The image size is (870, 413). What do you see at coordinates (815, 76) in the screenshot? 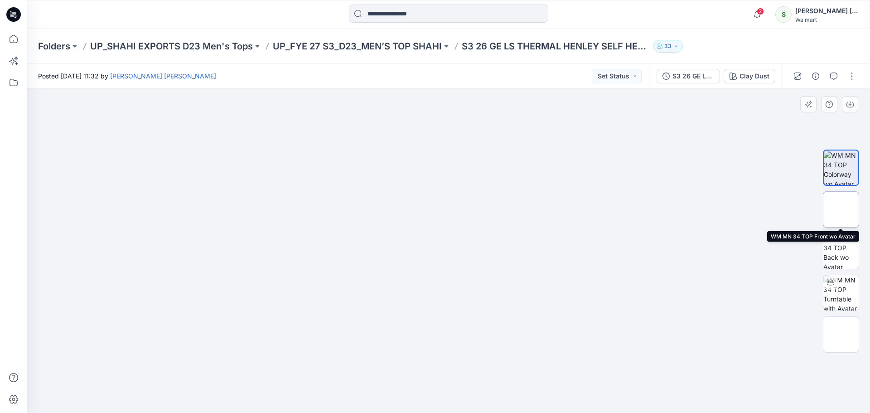
I see `button: Details` at bounding box center [815, 76].